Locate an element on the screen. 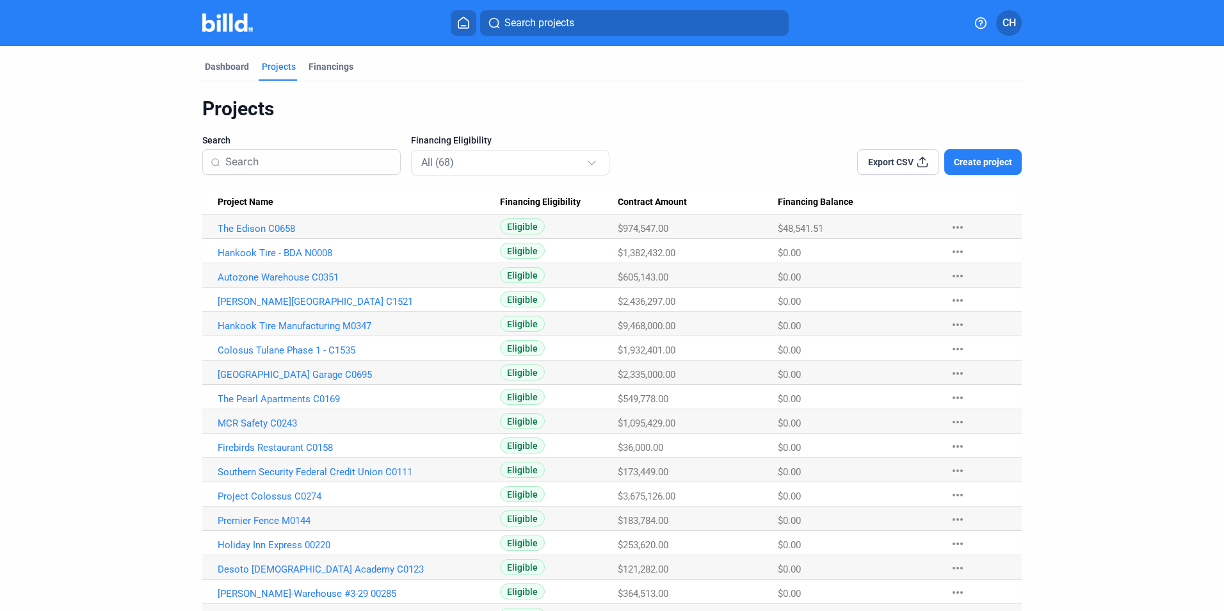 The width and height of the screenshot is (1224, 611). span: Project Name is located at coordinates (245, 202).